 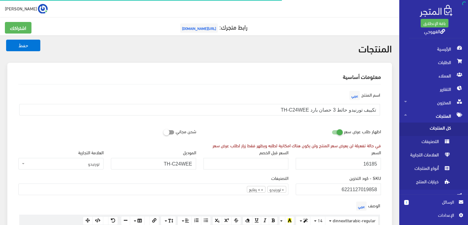 I want to click on span: 1, so click(x=406, y=203).